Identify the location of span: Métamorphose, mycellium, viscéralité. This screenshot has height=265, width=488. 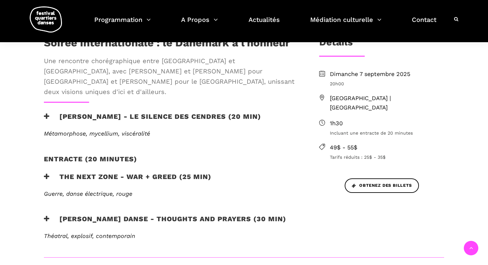
(97, 134).